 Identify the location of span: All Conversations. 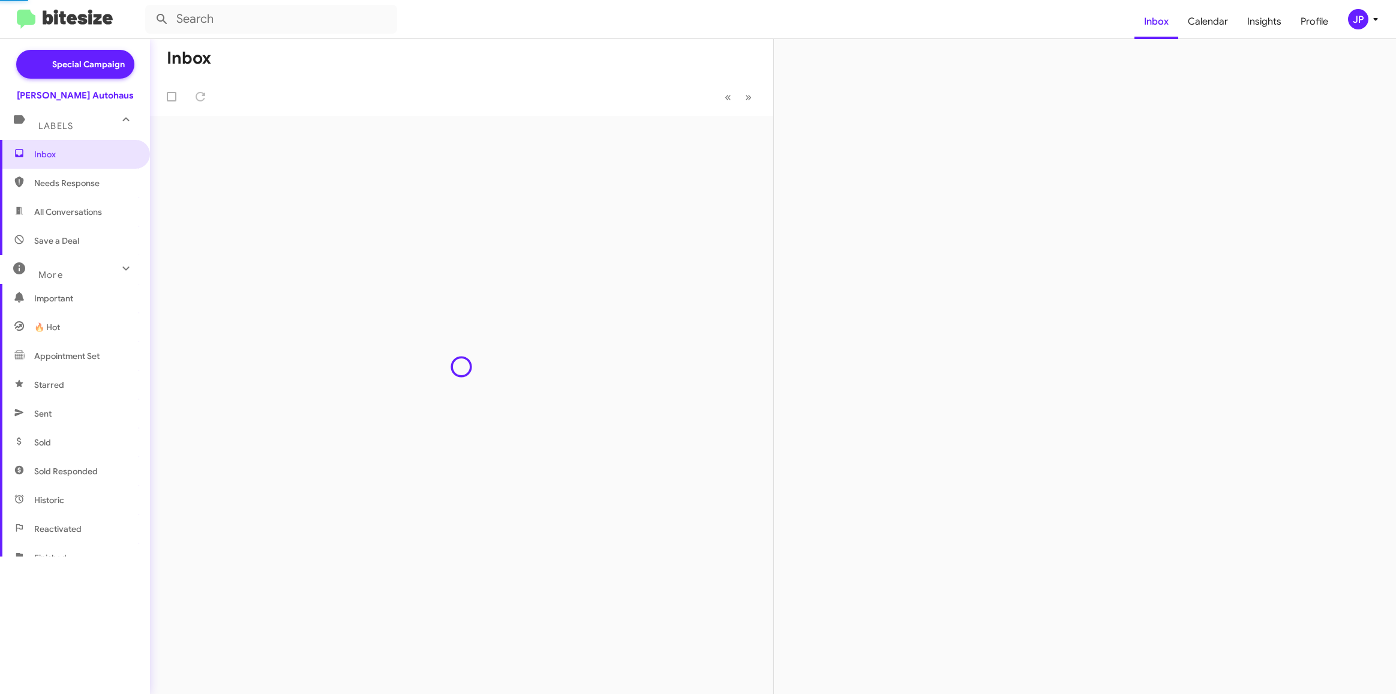
(68, 212).